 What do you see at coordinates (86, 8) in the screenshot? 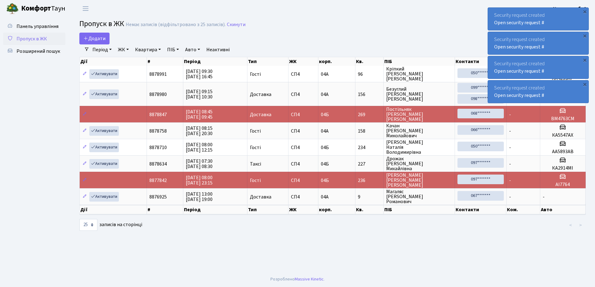
I see `button: Переключити навігацію` at bounding box center [86, 8].